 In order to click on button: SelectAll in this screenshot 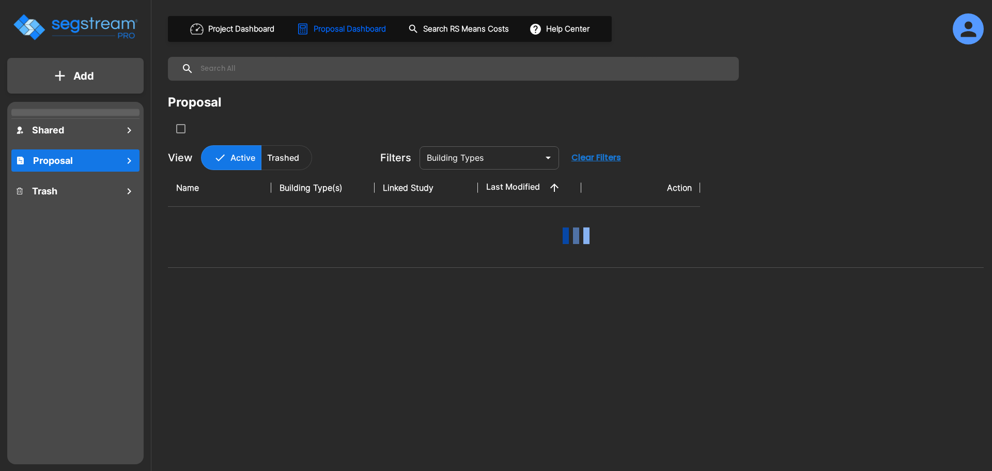, I will do `click(181, 129)`.